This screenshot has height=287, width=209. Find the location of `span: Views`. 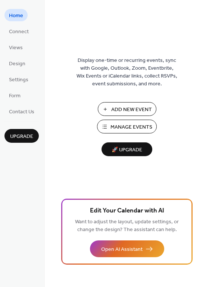

span: Views is located at coordinates (16, 48).